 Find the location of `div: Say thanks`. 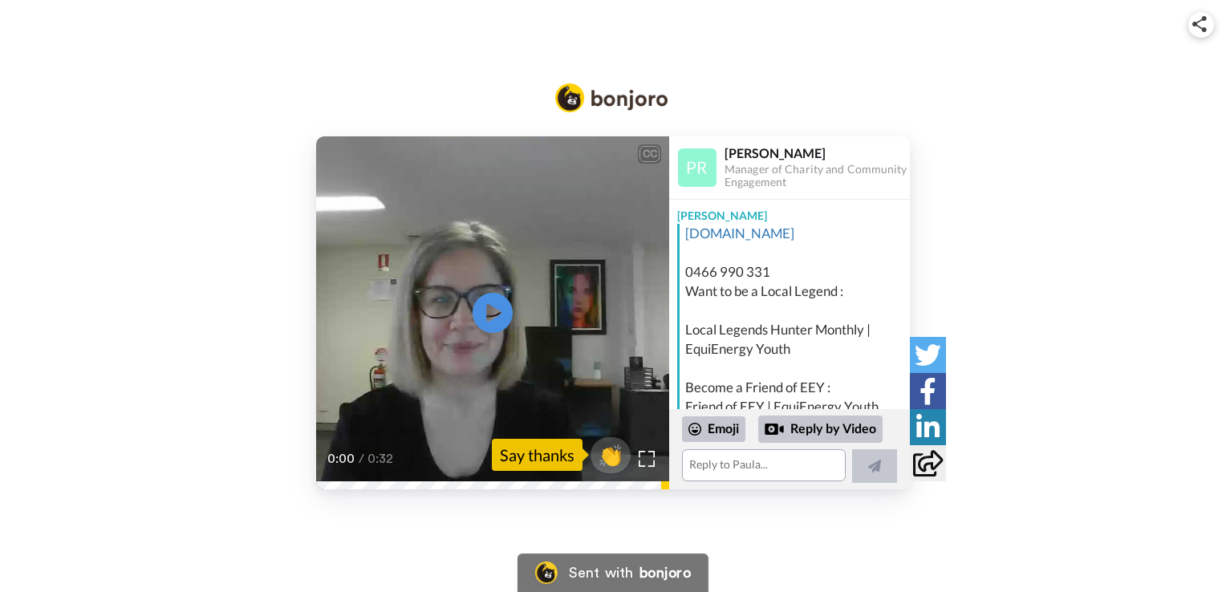

div: Say thanks is located at coordinates (537, 455).